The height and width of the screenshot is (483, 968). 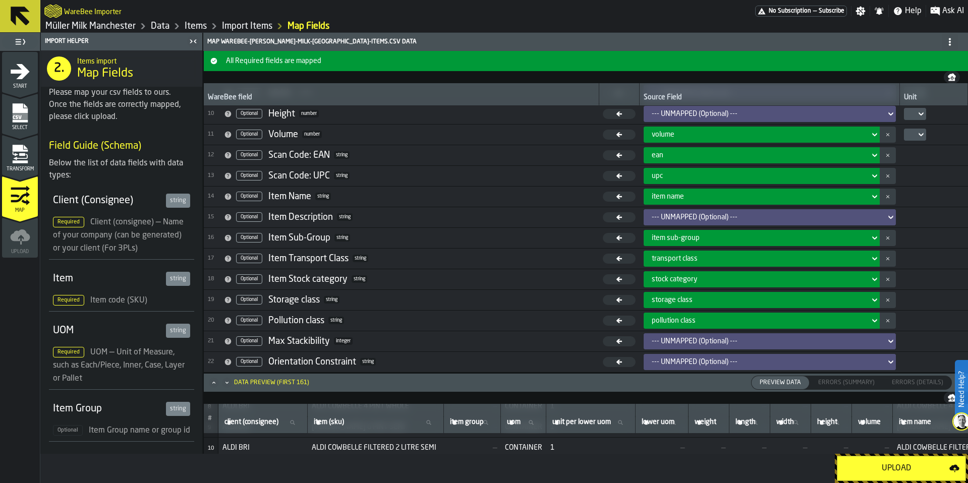 I want to click on span: 17, so click(x=214, y=258).